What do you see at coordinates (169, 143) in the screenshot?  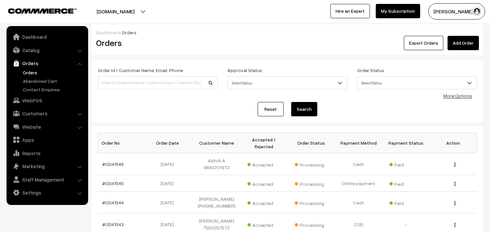 I see `th: Order Date` at bounding box center [169, 143].